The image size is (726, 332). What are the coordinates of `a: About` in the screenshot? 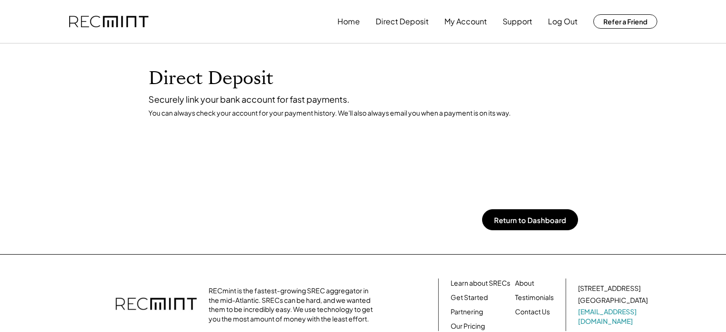 It's located at (524, 283).